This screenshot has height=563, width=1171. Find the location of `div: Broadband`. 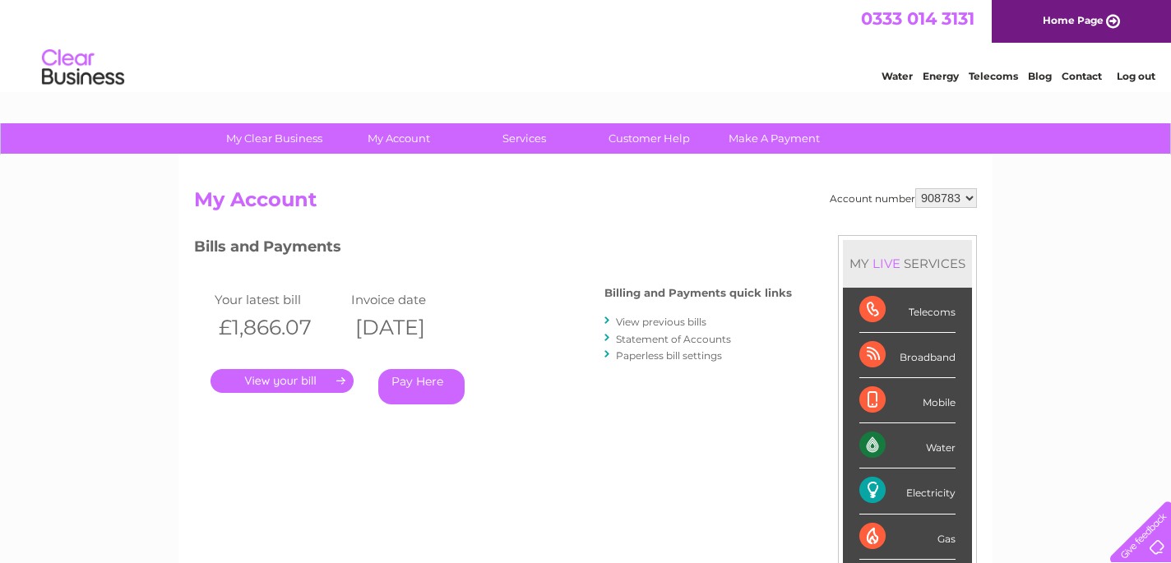

div: Broadband is located at coordinates (907, 355).